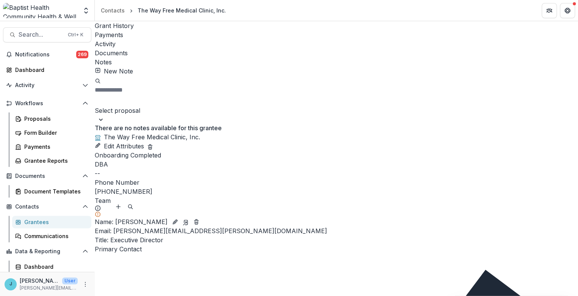 This screenshot has height=296, width=578. Describe the element at coordinates (152, 137) in the screenshot. I see `h2: The Way Free Medical Clinic, Inc.` at that location.